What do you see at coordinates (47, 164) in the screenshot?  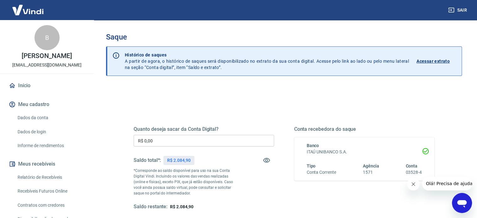 I see `button: Meus recebíveis` at bounding box center [47, 164].